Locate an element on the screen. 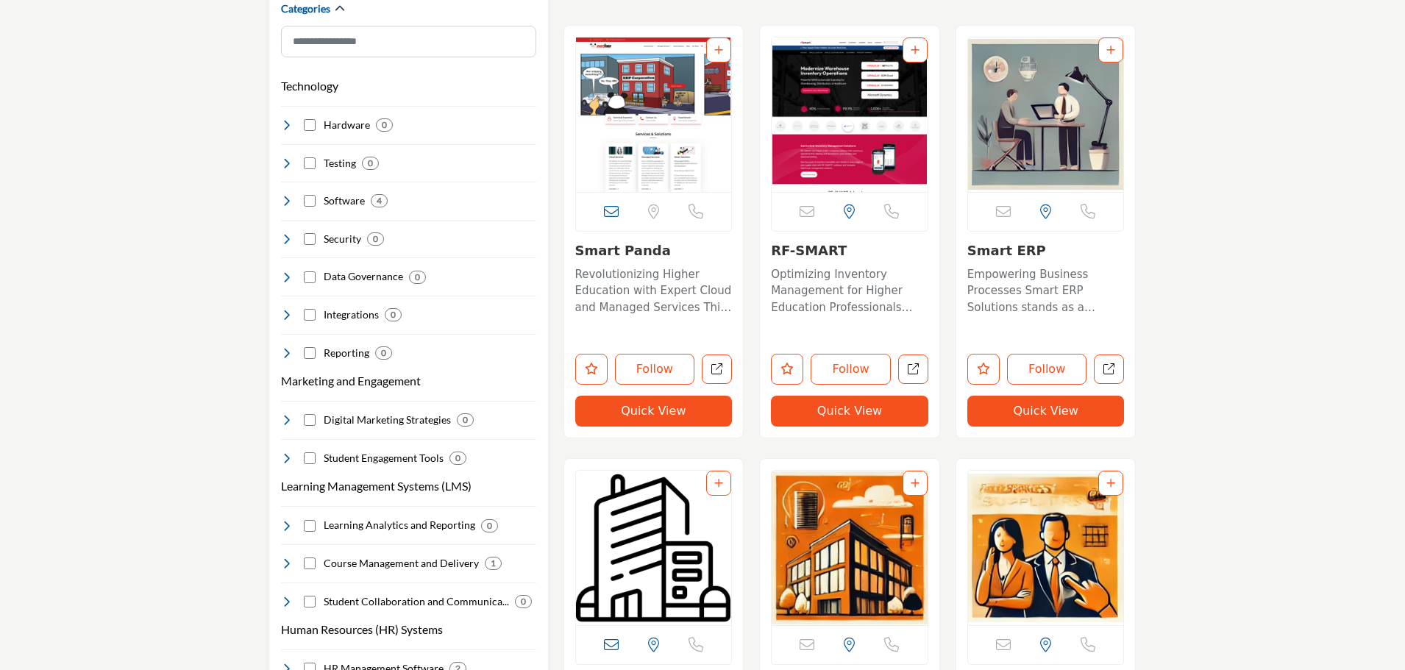  div: 4 Results For Software is located at coordinates (379, 201).